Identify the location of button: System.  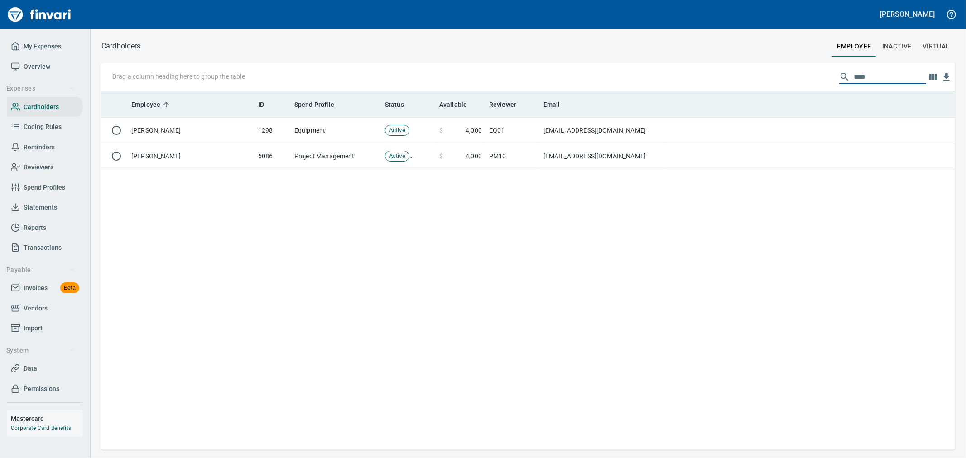
(40, 351).